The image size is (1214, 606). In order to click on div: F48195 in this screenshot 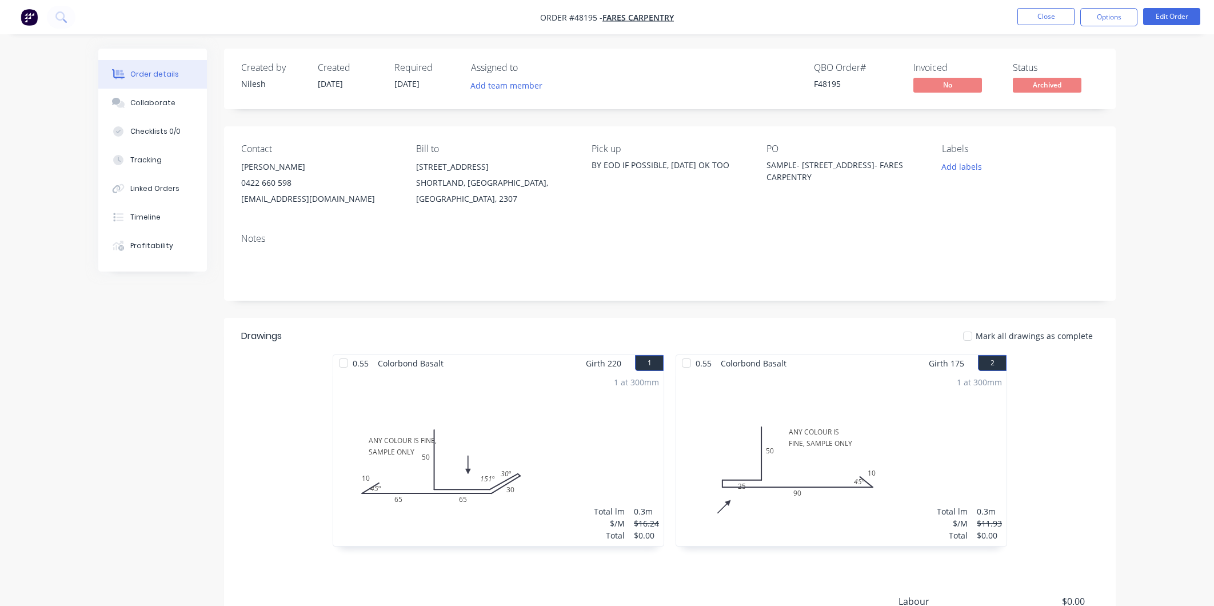, I will do `click(857, 83)`.